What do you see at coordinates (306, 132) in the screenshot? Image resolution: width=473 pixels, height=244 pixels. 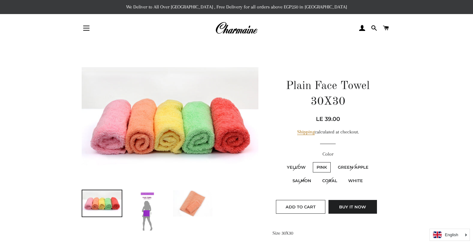 I see `a: Shipping` at bounding box center [306, 132].